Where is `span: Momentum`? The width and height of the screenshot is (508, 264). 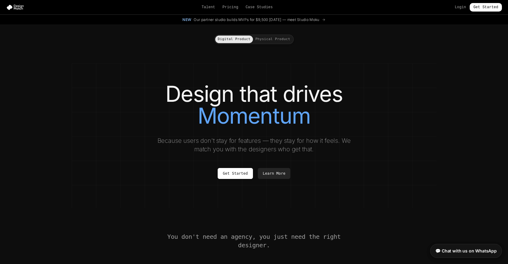 span: Momentum is located at coordinates (254, 116).